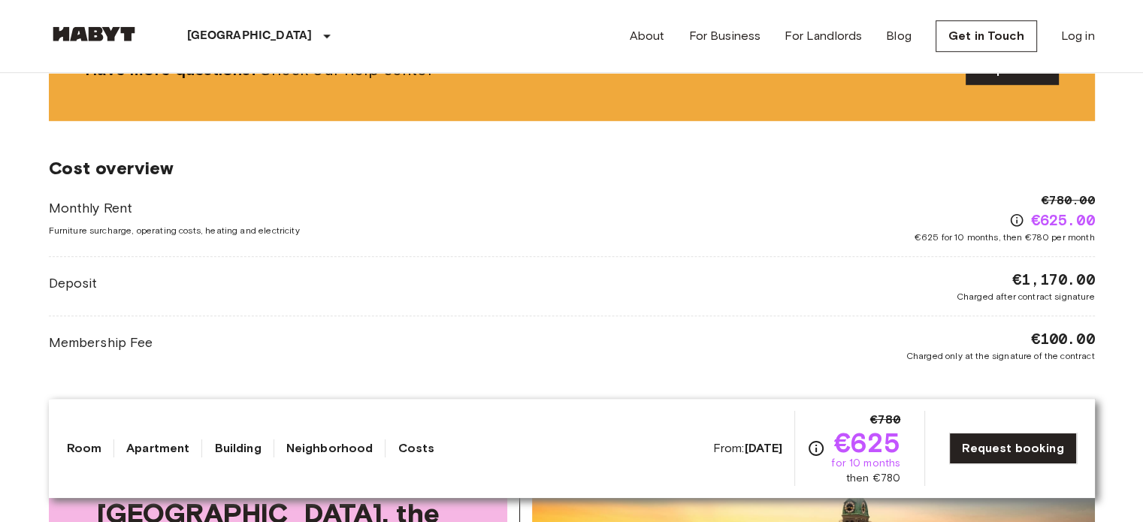 The height and width of the screenshot is (522, 1143). I want to click on span: €100.00, so click(1062, 339).